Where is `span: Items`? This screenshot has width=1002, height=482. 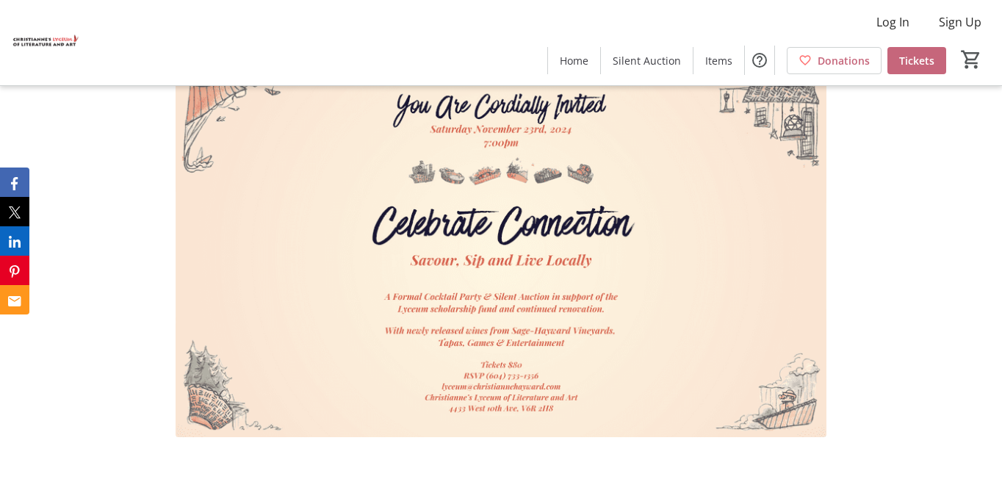 span: Items is located at coordinates (719, 60).